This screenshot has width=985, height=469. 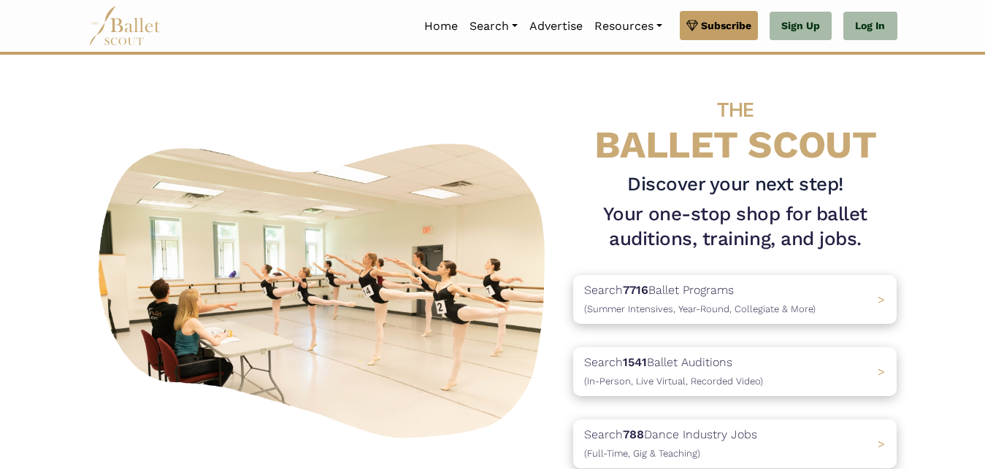 What do you see at coordinates (441, 26) in the screenshot?
I see `a: Home` at bounding box center [441, 26].